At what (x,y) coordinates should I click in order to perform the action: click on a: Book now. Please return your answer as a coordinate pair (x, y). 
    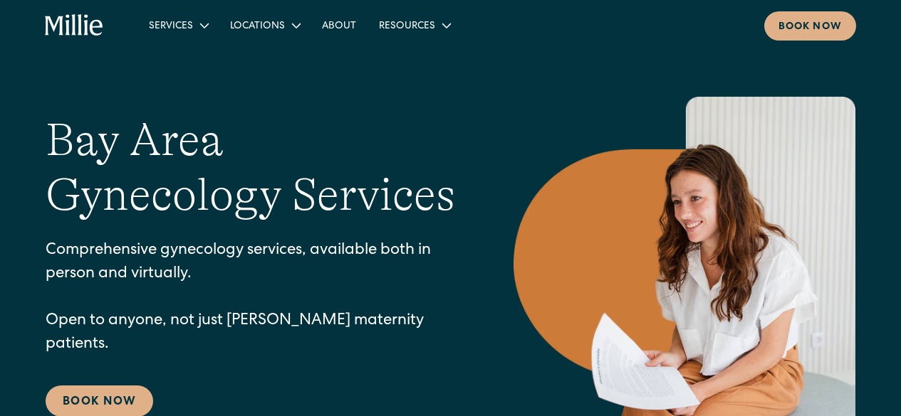
    Looking at the image, I should click on (809, 26).